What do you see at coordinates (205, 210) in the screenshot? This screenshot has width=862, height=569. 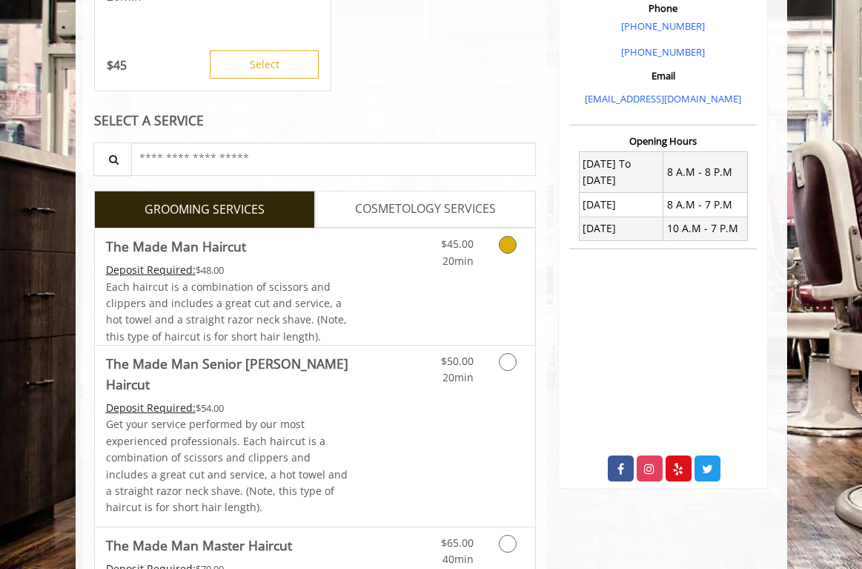 I see `span: GROOMING SERVICES` at bounding box center [205, 210].